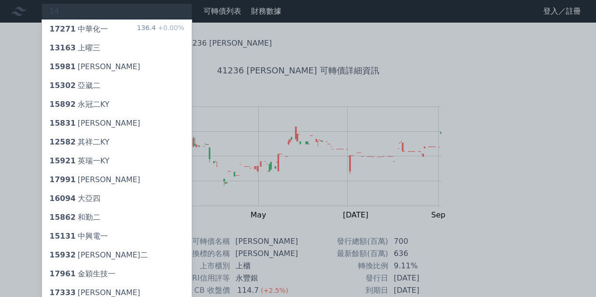  What do you see at coordinates (79, 161) in the screenshot?
I see `div: 英瑞一KY` at bounding box center [79, 161].